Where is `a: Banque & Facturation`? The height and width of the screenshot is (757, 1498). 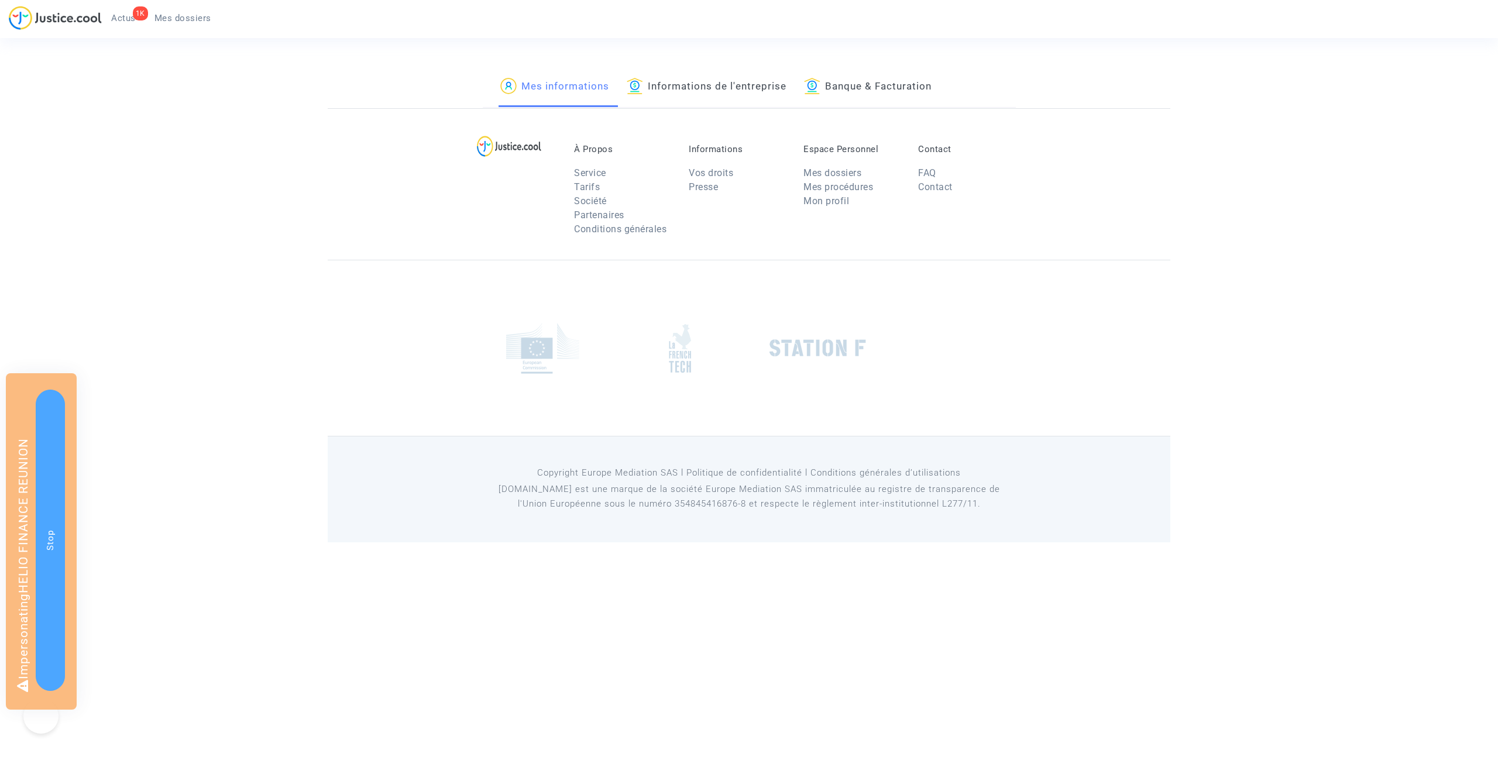
a: Banque & Facturation is located at coordinates (868, 87).